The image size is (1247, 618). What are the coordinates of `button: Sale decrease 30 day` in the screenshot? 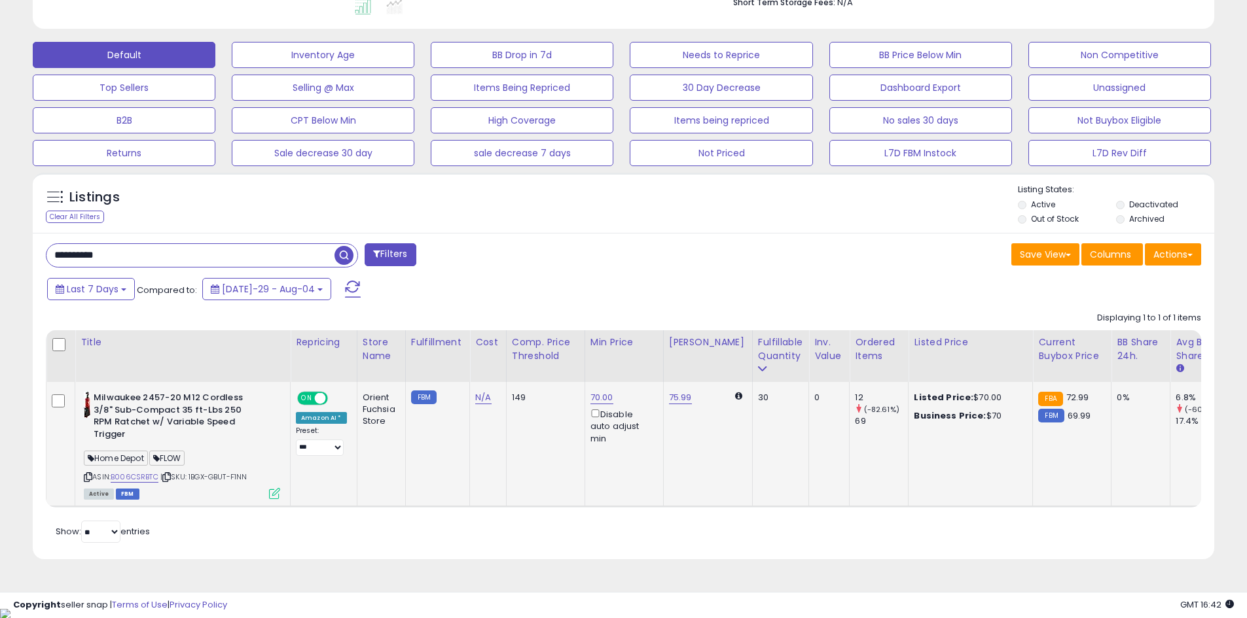 It's located at (323, 153).